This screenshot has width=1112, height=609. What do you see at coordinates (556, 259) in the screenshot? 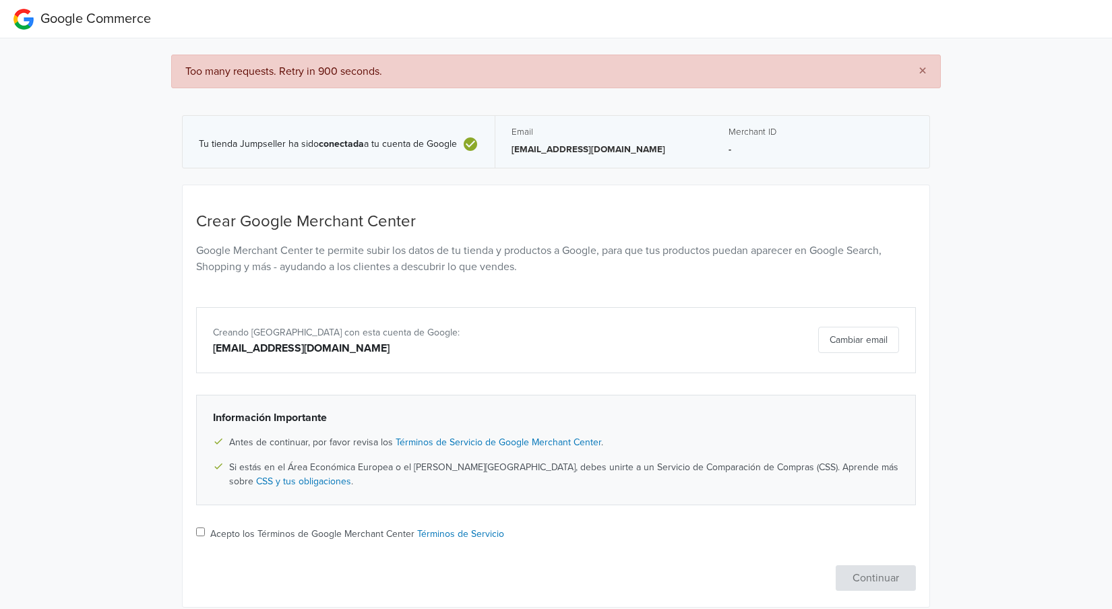
I see `p: Google Merchant Center te permite subir los datos de tu tienda y productos a Google, para que tus...` at bounding box center [556, 259].